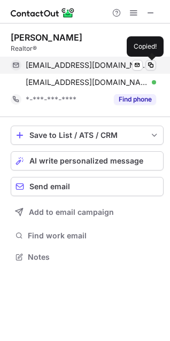 This screenshot has height=341, width=170. Describe the element at coordinates (71, 212) in the screenshot. I see `span: Add to email campaign` at that location.